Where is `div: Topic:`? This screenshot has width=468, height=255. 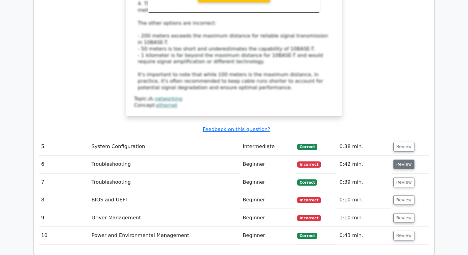 div: Topic: is located at coordinates (234, 99).